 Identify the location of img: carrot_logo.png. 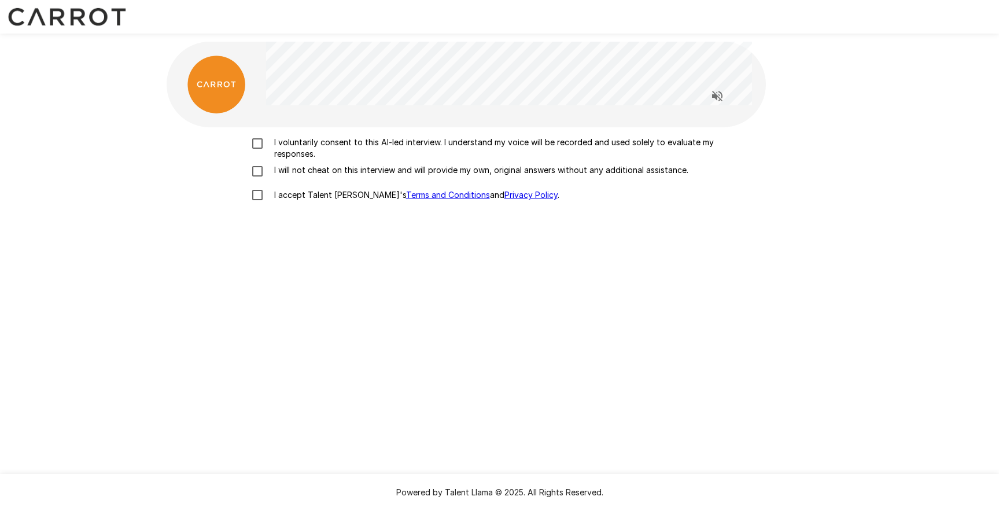
(216, 84).